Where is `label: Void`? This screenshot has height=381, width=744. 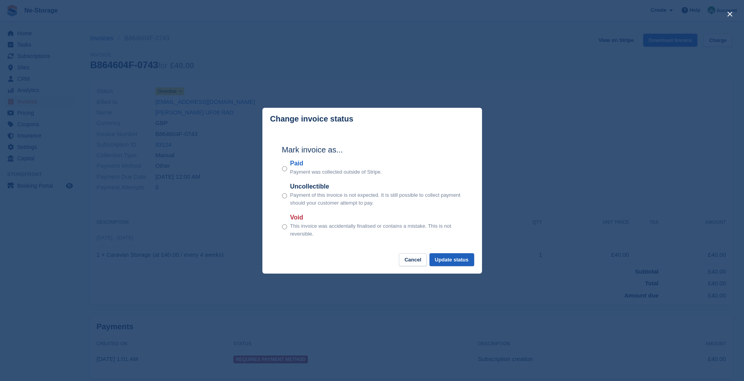 label: Void is located at coordinates (376, 218).